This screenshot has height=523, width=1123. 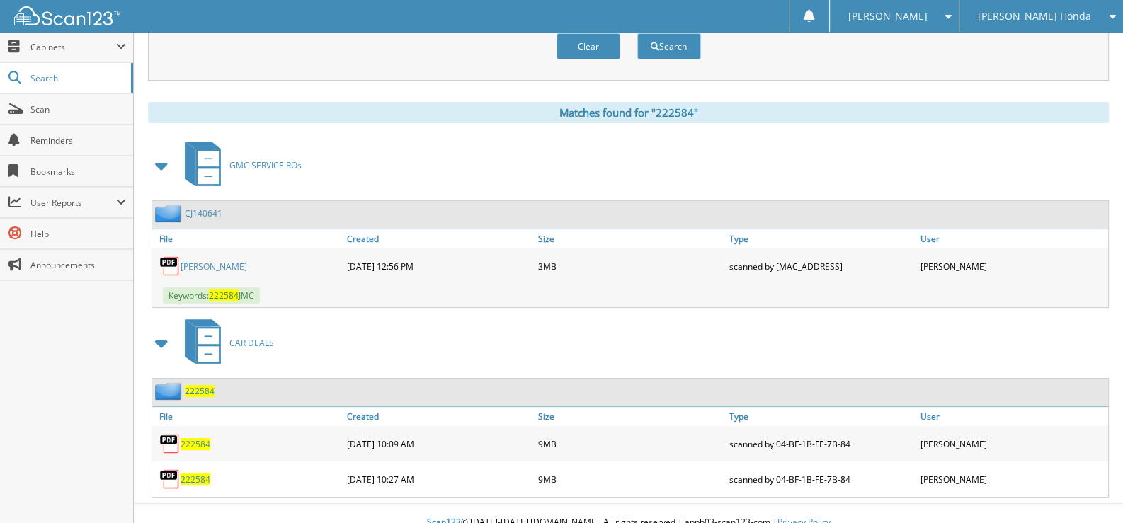 What do you see at coordinates (266, 165) in the screenshot?
I see `span: GMC SERVICE ROs` at bounding box center [266, 165].